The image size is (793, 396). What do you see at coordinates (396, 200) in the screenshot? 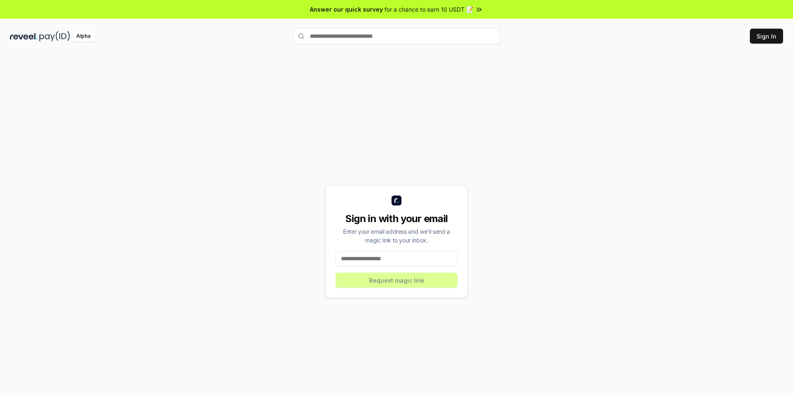
I see `img: logo_small` at bounding box center [396, 200].